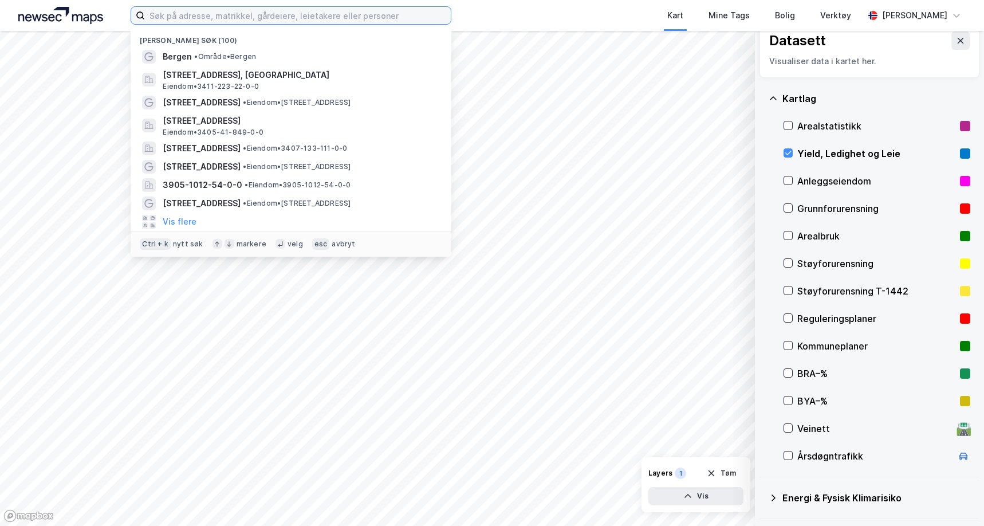 The width and height of the screenshot is (984, 526). I want to click on div: avbryt, so click(343, 244).